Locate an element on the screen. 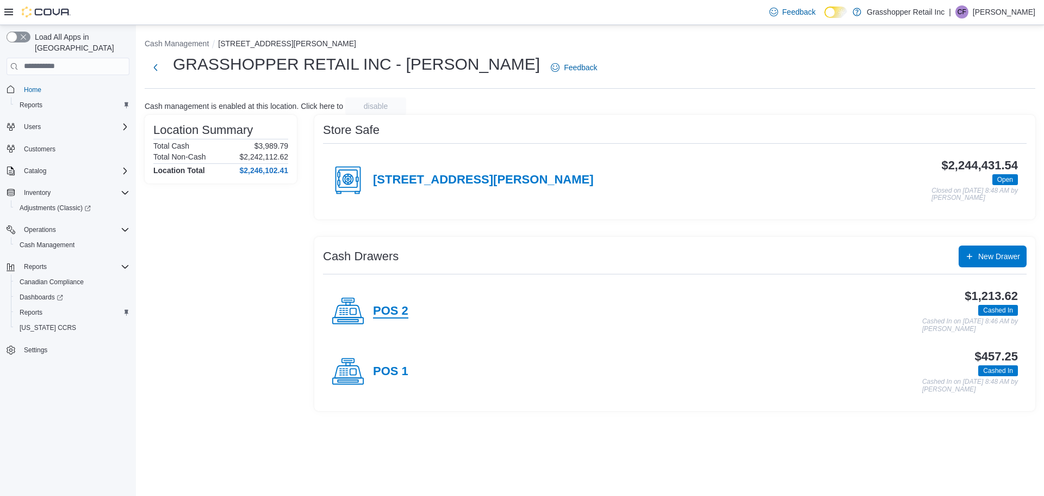 The height and width of the screenshot is (496, 1044). h3: Store Safe is located at coordinates (351, 130).